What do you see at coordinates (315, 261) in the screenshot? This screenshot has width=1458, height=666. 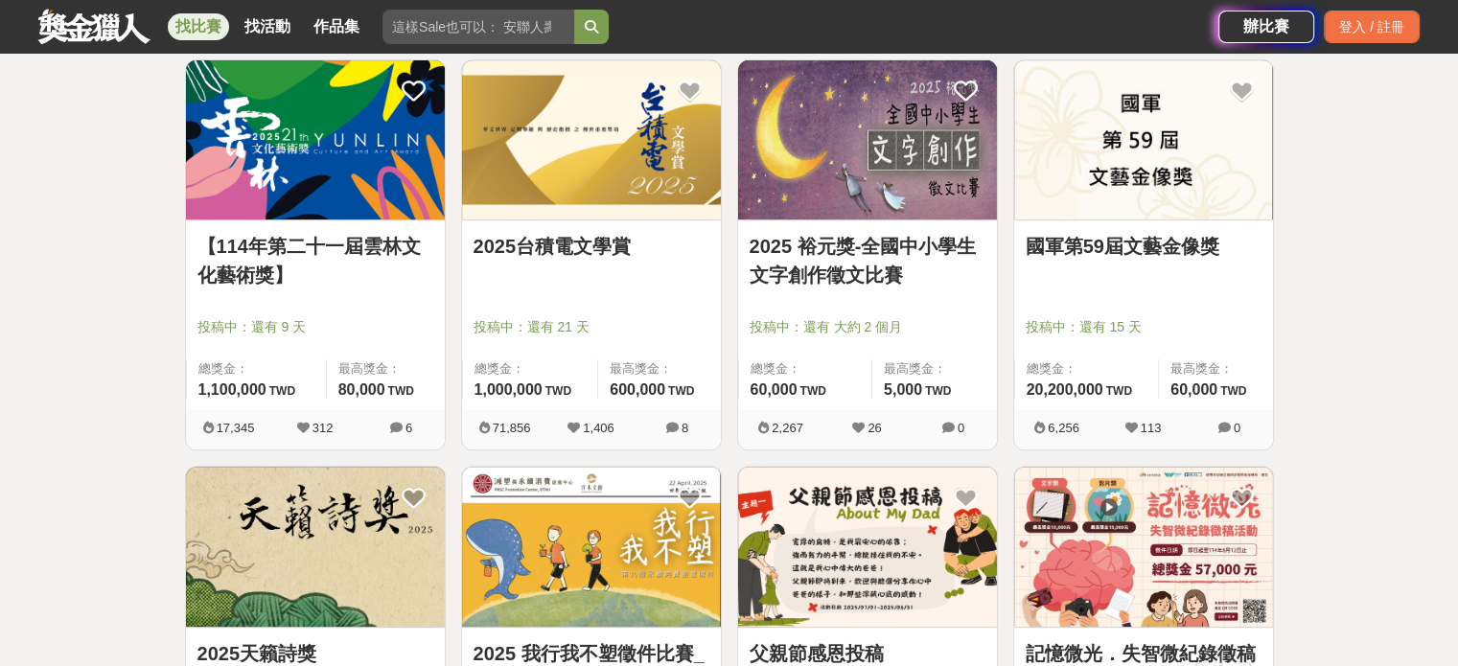 I see `a: 【114年第二十一屆雲林文化藝術獎】` at bounding box center [315, 261].